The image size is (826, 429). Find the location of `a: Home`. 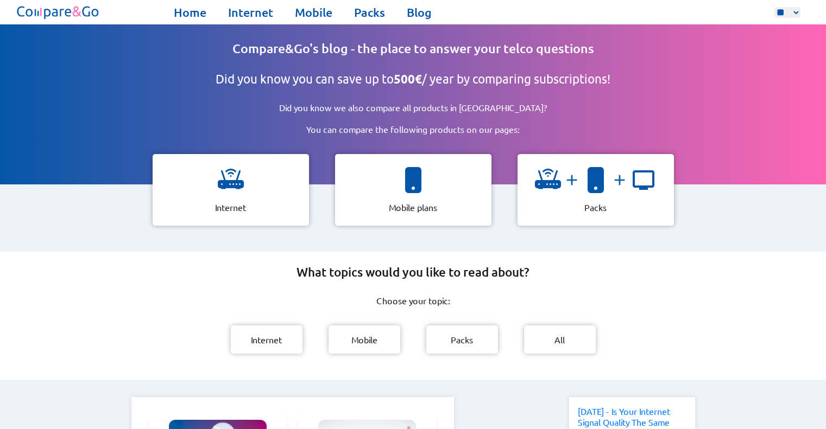

a: Home is located at coordinates (190, 12).